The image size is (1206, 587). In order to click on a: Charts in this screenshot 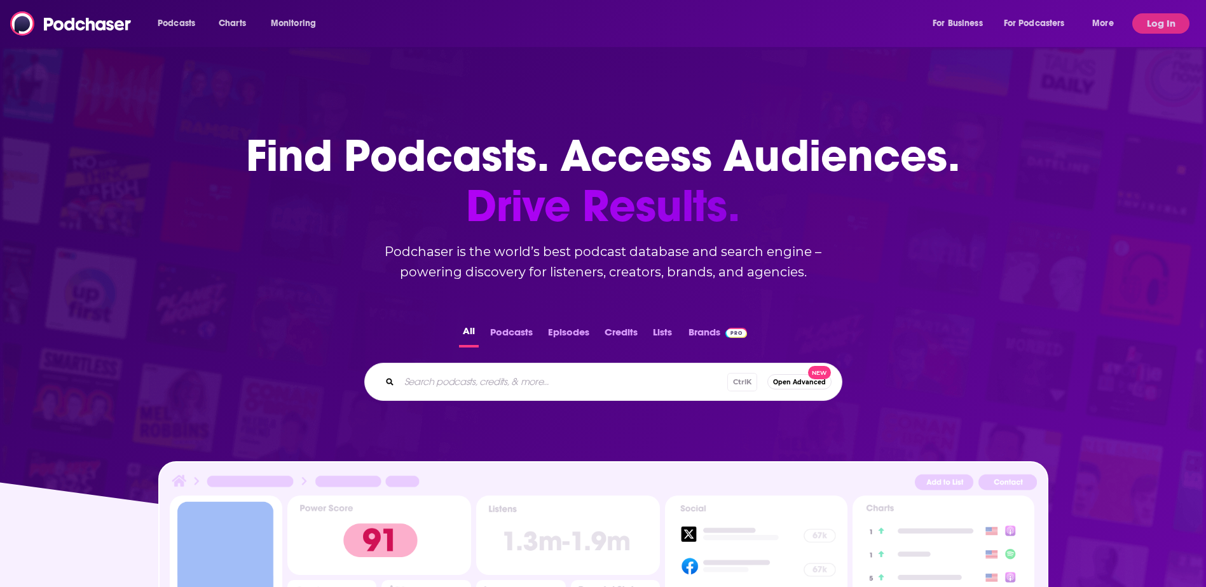, I will do `click(232, 24)`.